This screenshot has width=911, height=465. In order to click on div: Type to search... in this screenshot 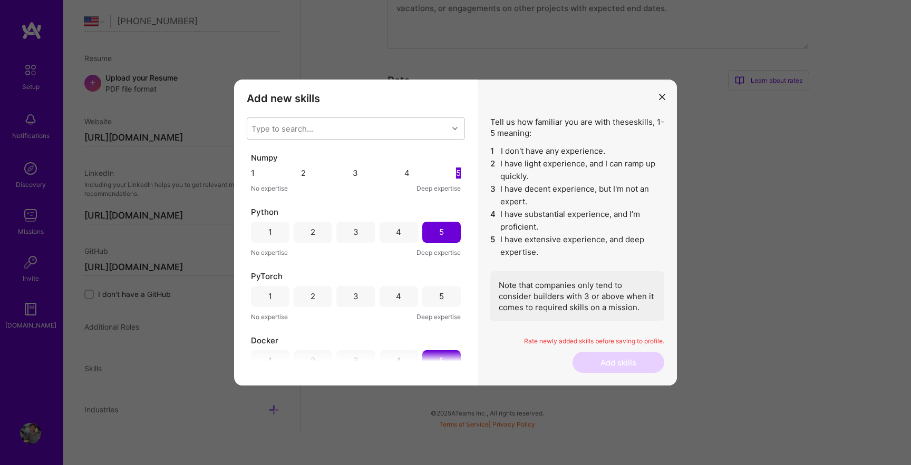, I will do `click(282, 128)`.